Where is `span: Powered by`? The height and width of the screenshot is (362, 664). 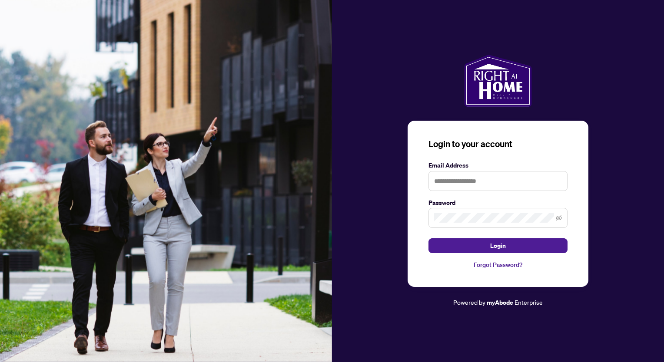
span: Powered by is located at coordinates (469, 302).